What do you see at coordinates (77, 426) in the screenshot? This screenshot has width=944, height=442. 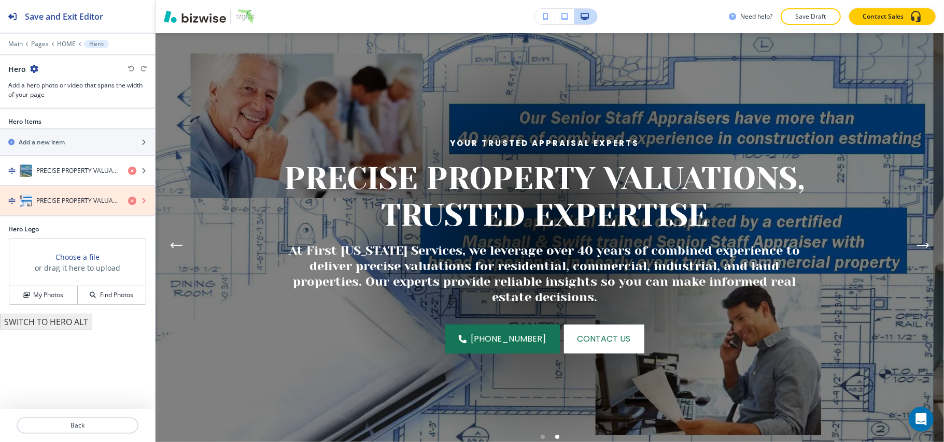 I see `button: Back` at bounding box center [77, 426].